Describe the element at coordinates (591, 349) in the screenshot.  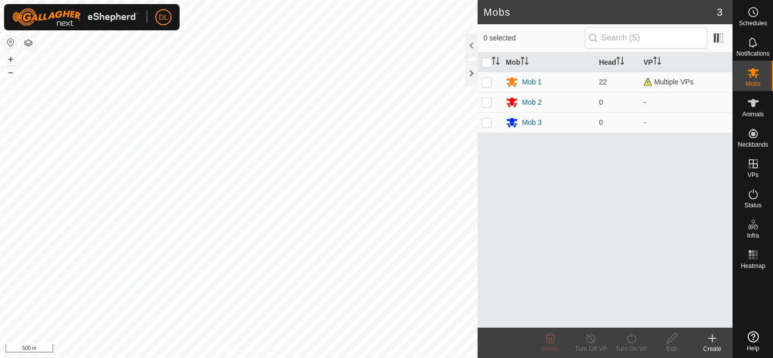
I see `div: Turn Off VP` at that location.